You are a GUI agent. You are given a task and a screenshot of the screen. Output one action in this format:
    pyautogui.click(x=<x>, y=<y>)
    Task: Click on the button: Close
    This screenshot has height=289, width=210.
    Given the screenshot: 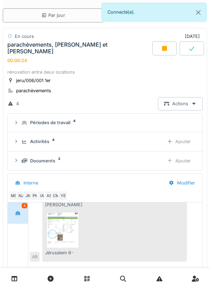 What is the action you would take?
    pyautogui.click(x=198, y=12)
    